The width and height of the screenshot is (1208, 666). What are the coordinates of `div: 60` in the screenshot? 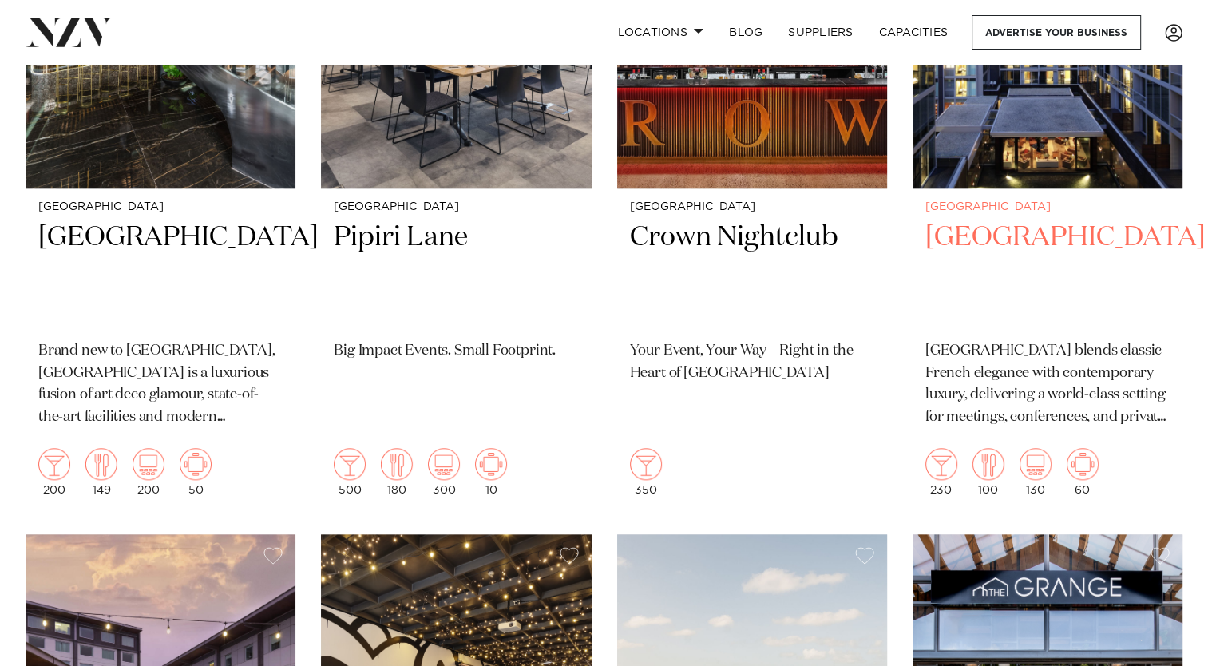 It's located at (1083, 472).